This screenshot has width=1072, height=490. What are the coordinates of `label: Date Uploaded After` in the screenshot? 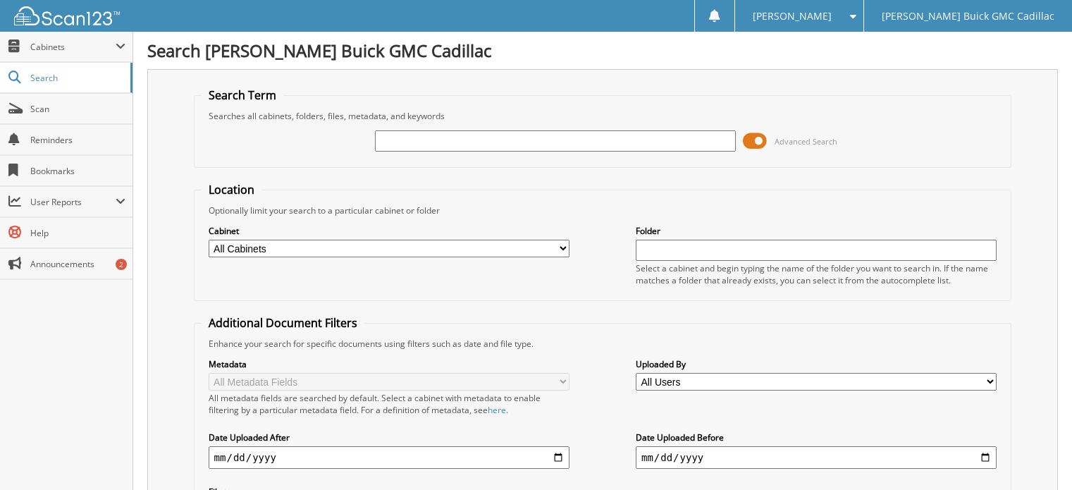 It's located at (389, 437).